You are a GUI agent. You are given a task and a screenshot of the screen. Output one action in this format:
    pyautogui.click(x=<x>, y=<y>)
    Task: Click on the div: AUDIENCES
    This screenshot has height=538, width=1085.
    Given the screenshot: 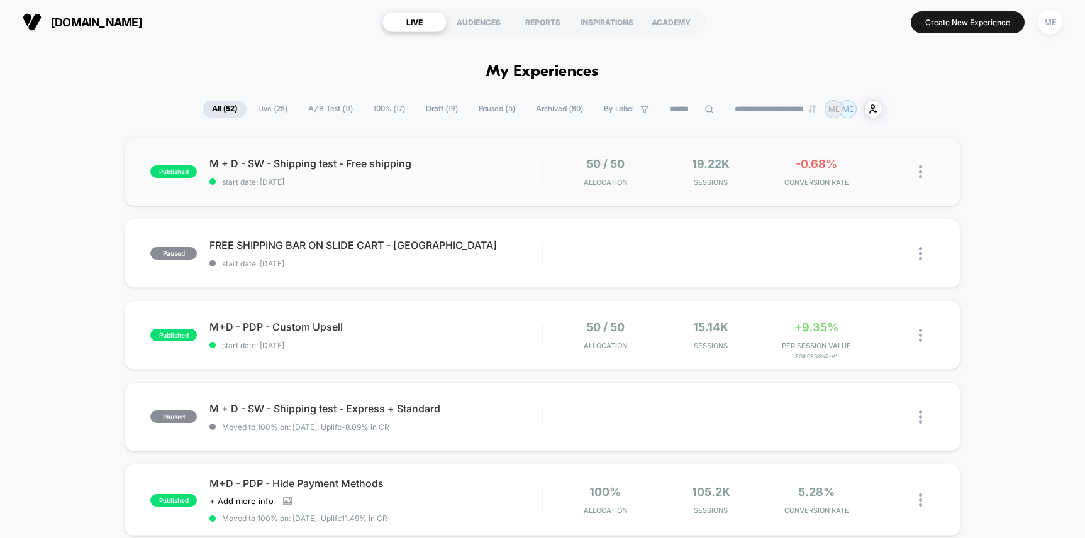 What is the action you would take?
    pyautogui.click(x=479, y=22)
    